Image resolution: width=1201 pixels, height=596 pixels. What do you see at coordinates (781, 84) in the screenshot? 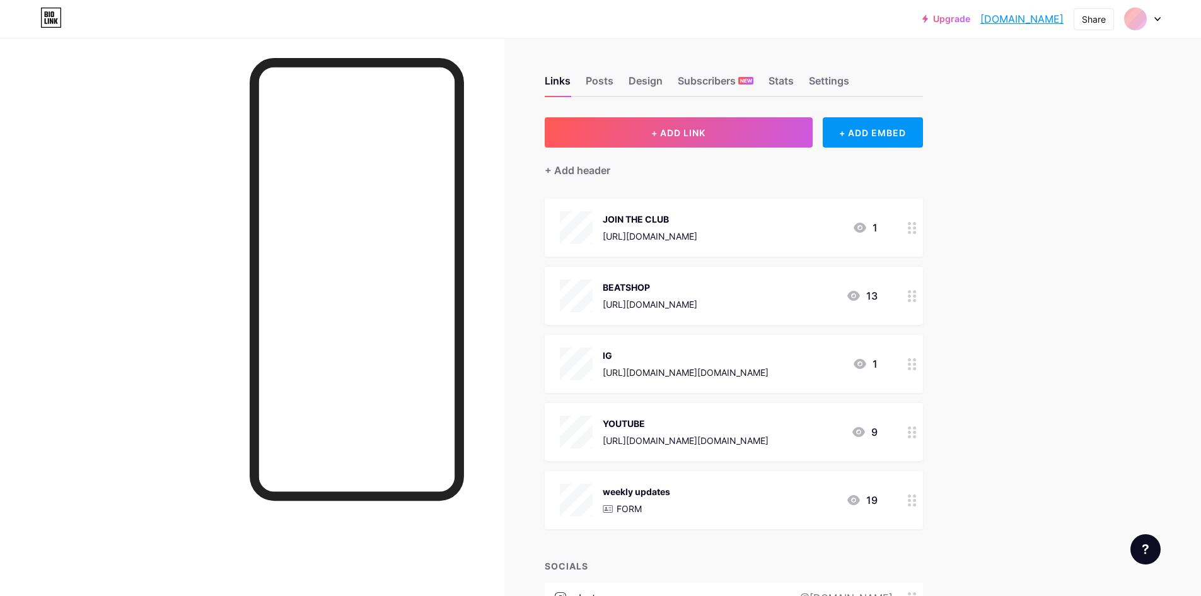
I see `div: Stats` at bounding box center [781, 84].